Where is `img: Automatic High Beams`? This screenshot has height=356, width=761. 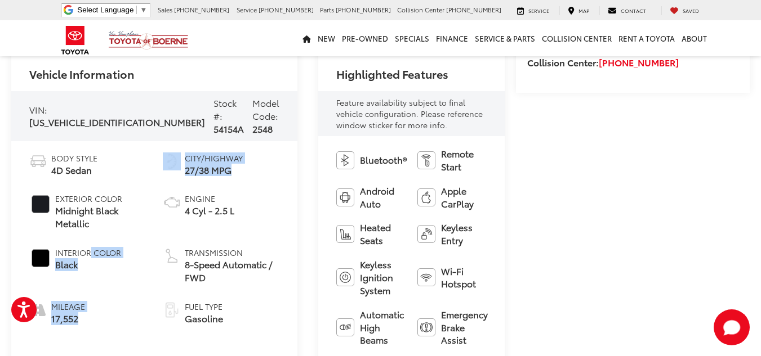
img: Automatic High Beams is located at coordinates (345, 328).